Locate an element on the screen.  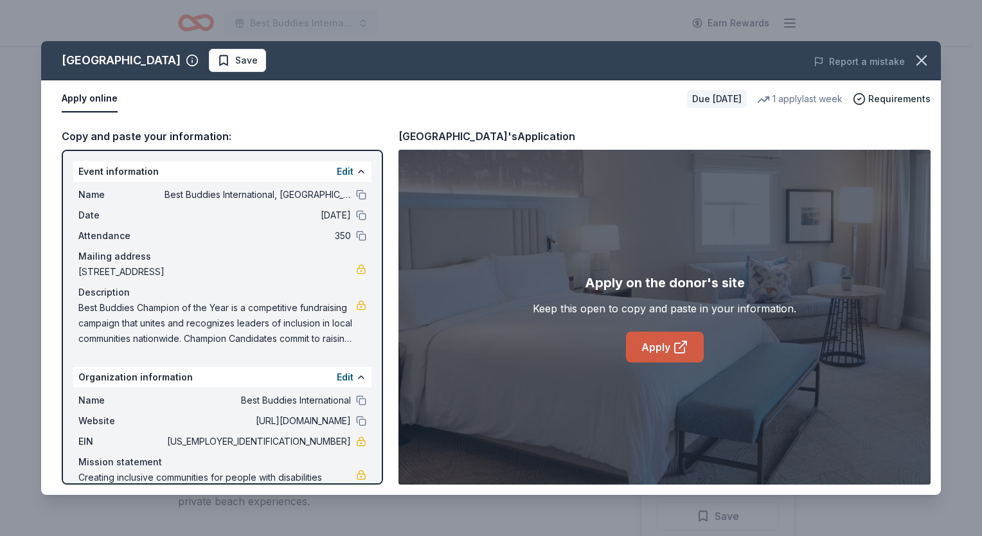
button: Apply online is located at coordinates (89, 99).